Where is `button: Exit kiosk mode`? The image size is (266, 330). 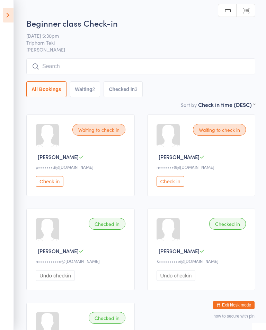 button: Exit kiosk mode is located at coordinates (233, 305).